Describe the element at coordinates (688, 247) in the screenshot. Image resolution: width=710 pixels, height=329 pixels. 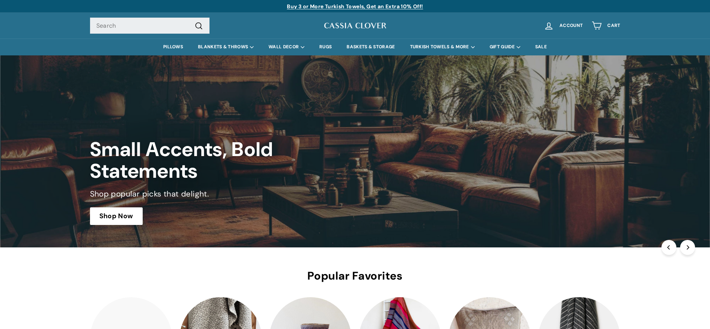
I see `button: Next` at that location.